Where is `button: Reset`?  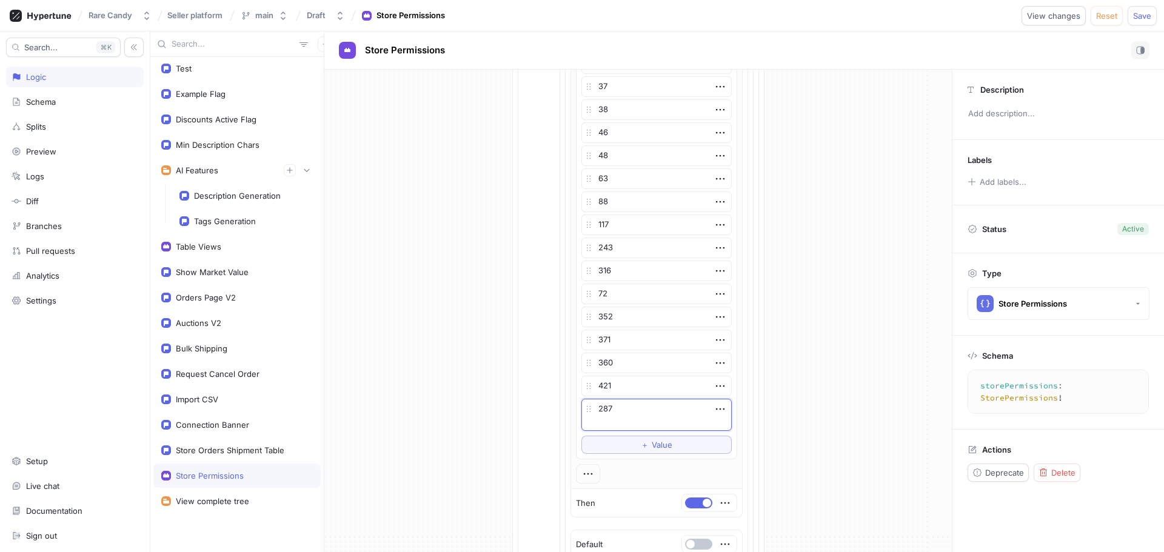 button: Reset is located at coordinates (1107, 16).